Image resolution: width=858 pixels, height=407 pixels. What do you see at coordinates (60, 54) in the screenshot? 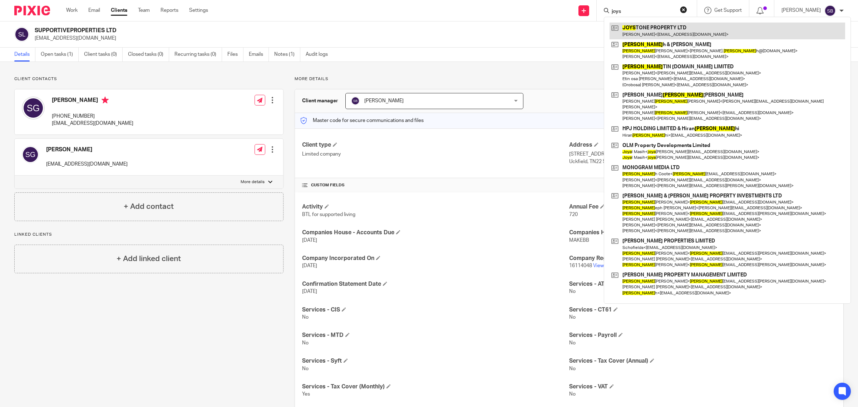
I see `a: Open tasks (1)` at bounding box center [60, 54].